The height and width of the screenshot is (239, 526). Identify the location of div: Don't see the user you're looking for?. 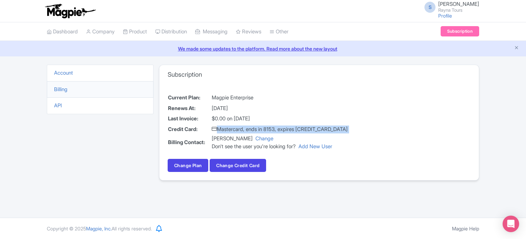
(279, 147).